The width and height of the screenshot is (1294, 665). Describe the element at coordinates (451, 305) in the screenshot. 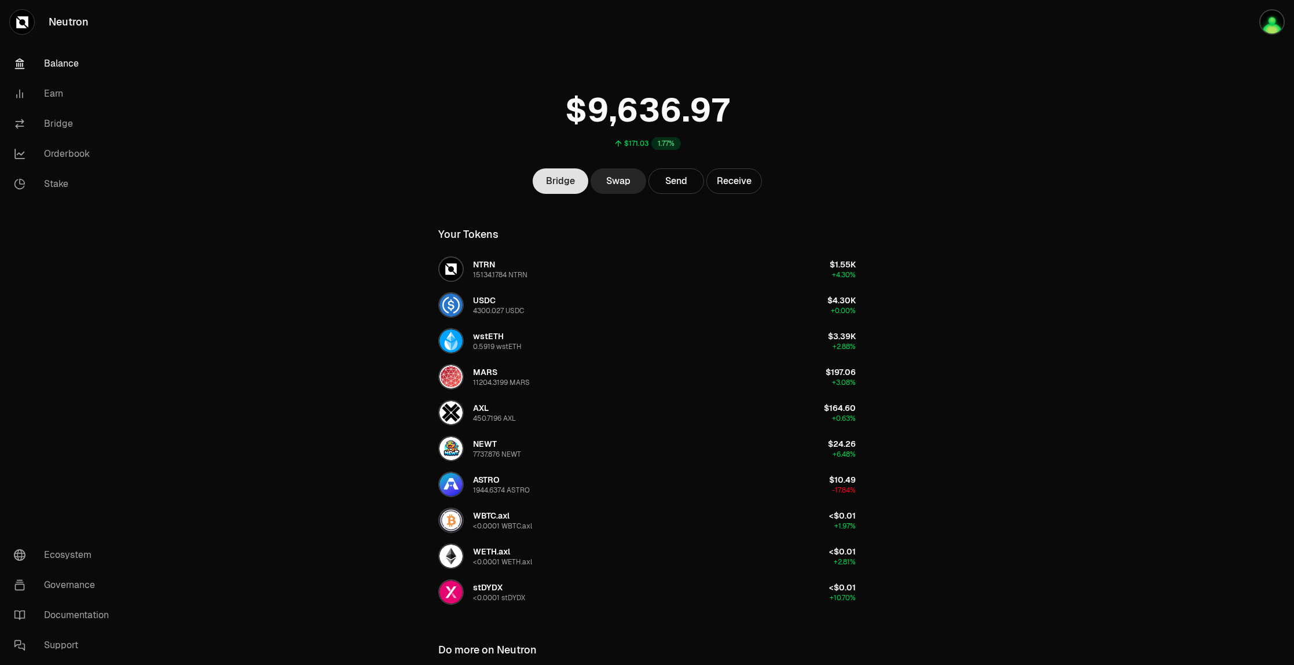

I see `img: USDC Logo` at that location.